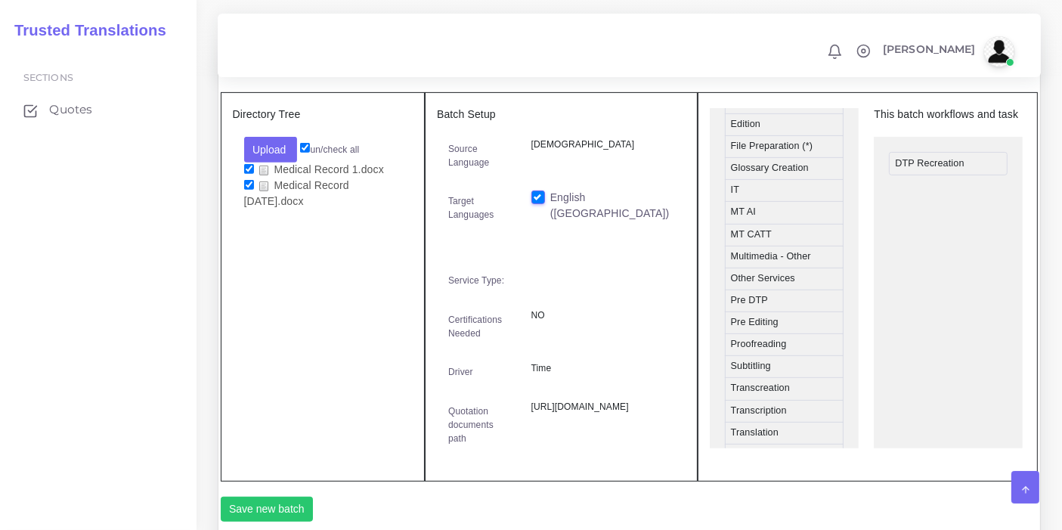 Image resolution: width=1062 pixels, height=530 pixels. What do you see at coordinates (784, 125) in the screenshot?
I see `li: Edition` at bounding box center [784, 125].